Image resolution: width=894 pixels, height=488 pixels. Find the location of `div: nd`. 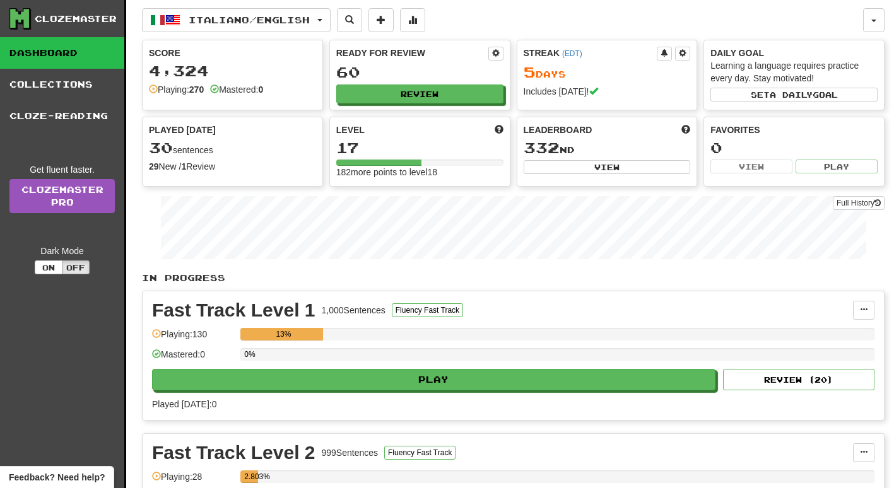

div: nd is located at coordinates (607, 148).